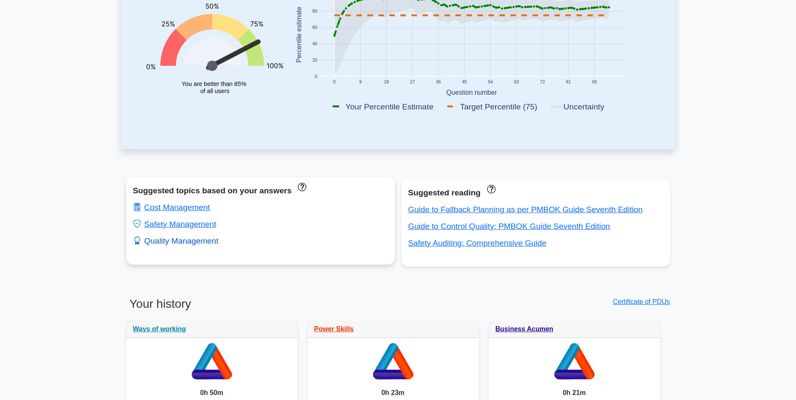 The width and height of the screenshot is (796, 400). I want to click on text: Question number, so click(471, 92).